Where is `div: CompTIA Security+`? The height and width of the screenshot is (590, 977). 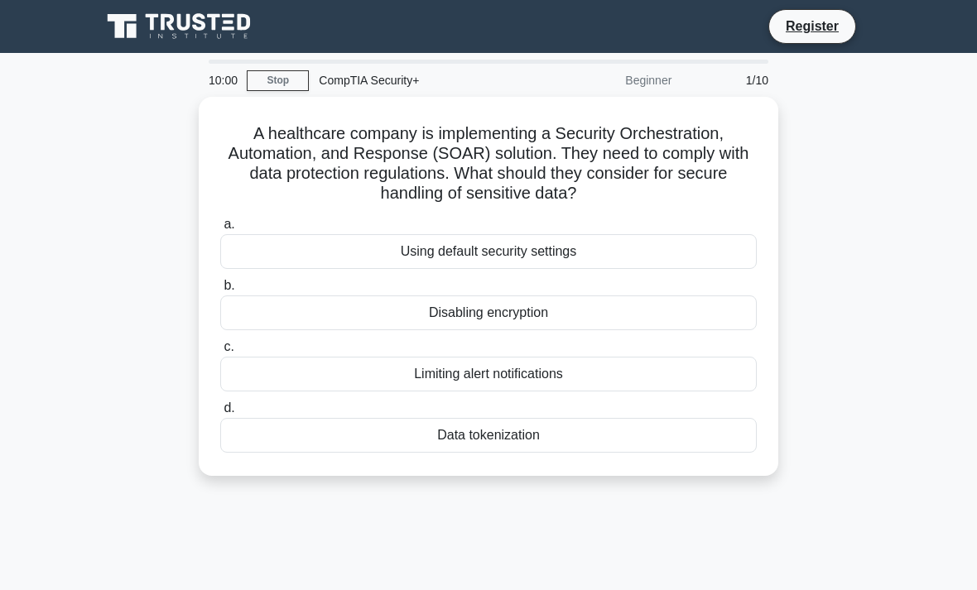
div: CompTIA Security+ is located at coordinates (422, 80).